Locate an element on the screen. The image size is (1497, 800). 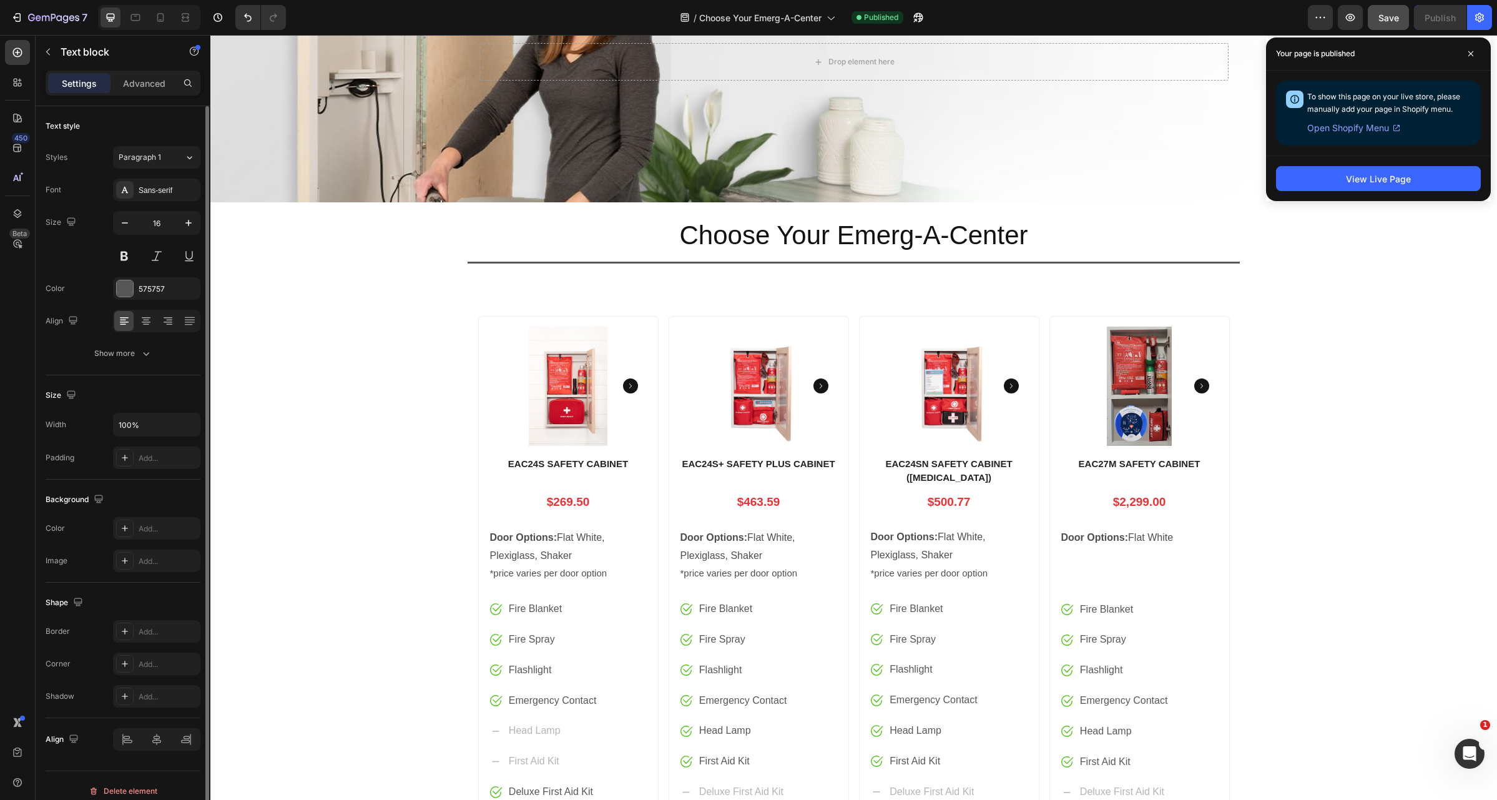
p: Settings is located at coordinates (79, 83).